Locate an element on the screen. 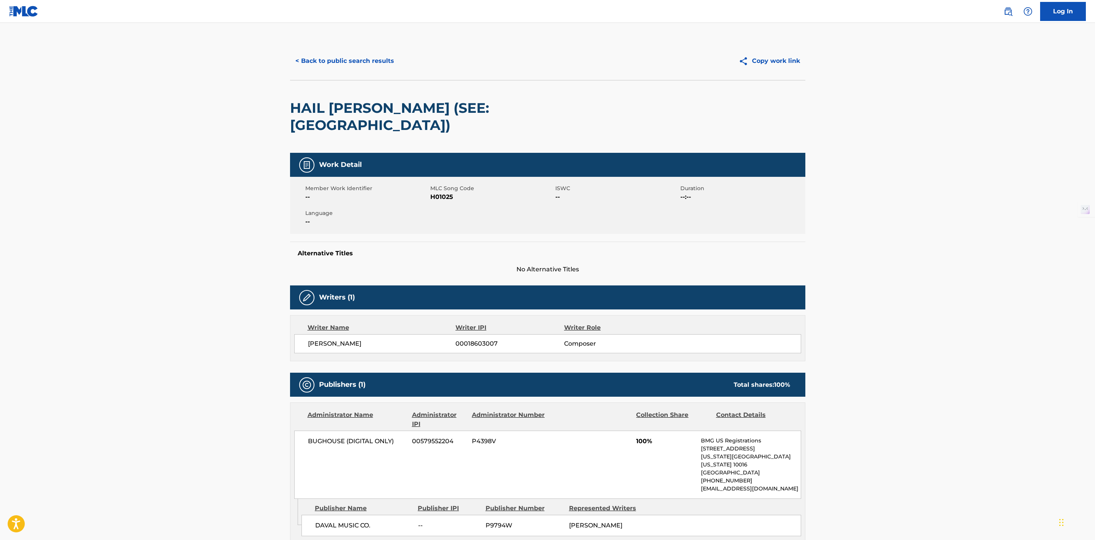 This screenshot has height=540, width=1095. div: Publisher Number is located at coordinates (524, 508).